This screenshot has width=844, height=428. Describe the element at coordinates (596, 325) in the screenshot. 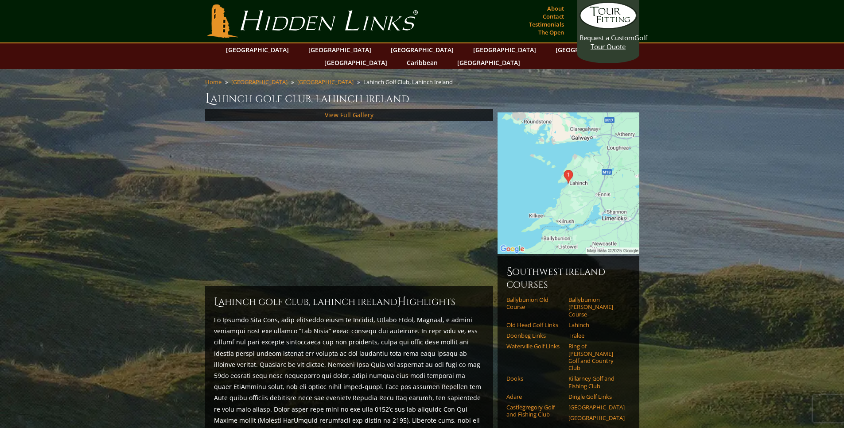

I see `a: Lahinch` at that location.